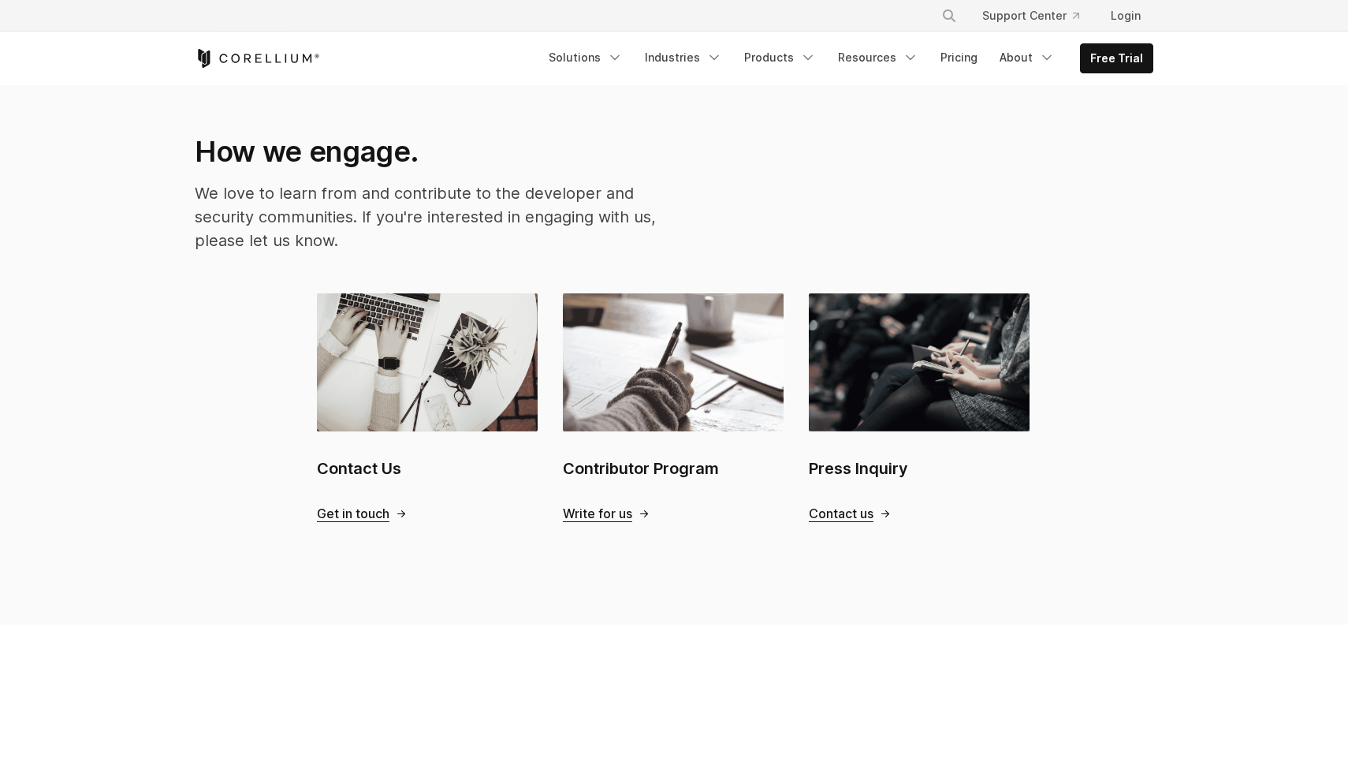 This screenshot has width=1348, height=769. What do you see at coordinates (841, 513) in the screenshot?
I see `span: Contact us` at bounding box center [841, 513].